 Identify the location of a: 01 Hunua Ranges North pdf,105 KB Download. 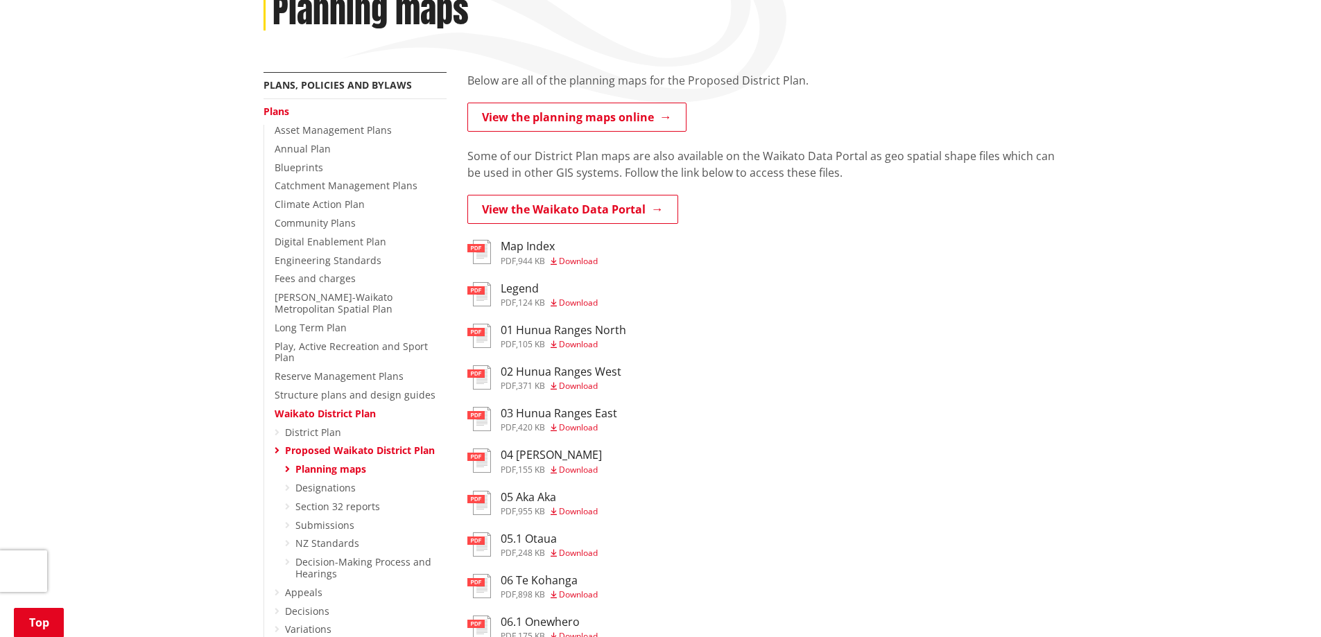
(546, 336).